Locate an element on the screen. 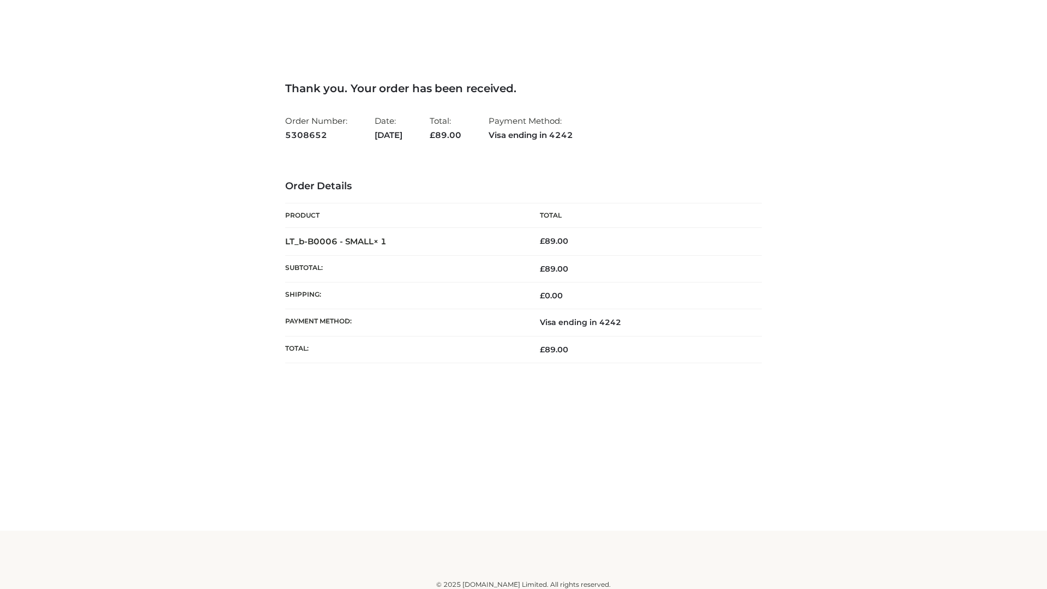 The width and height of the screenshot is (1047, 589). bdi: 0.00 is located at coordinates (551, 295).